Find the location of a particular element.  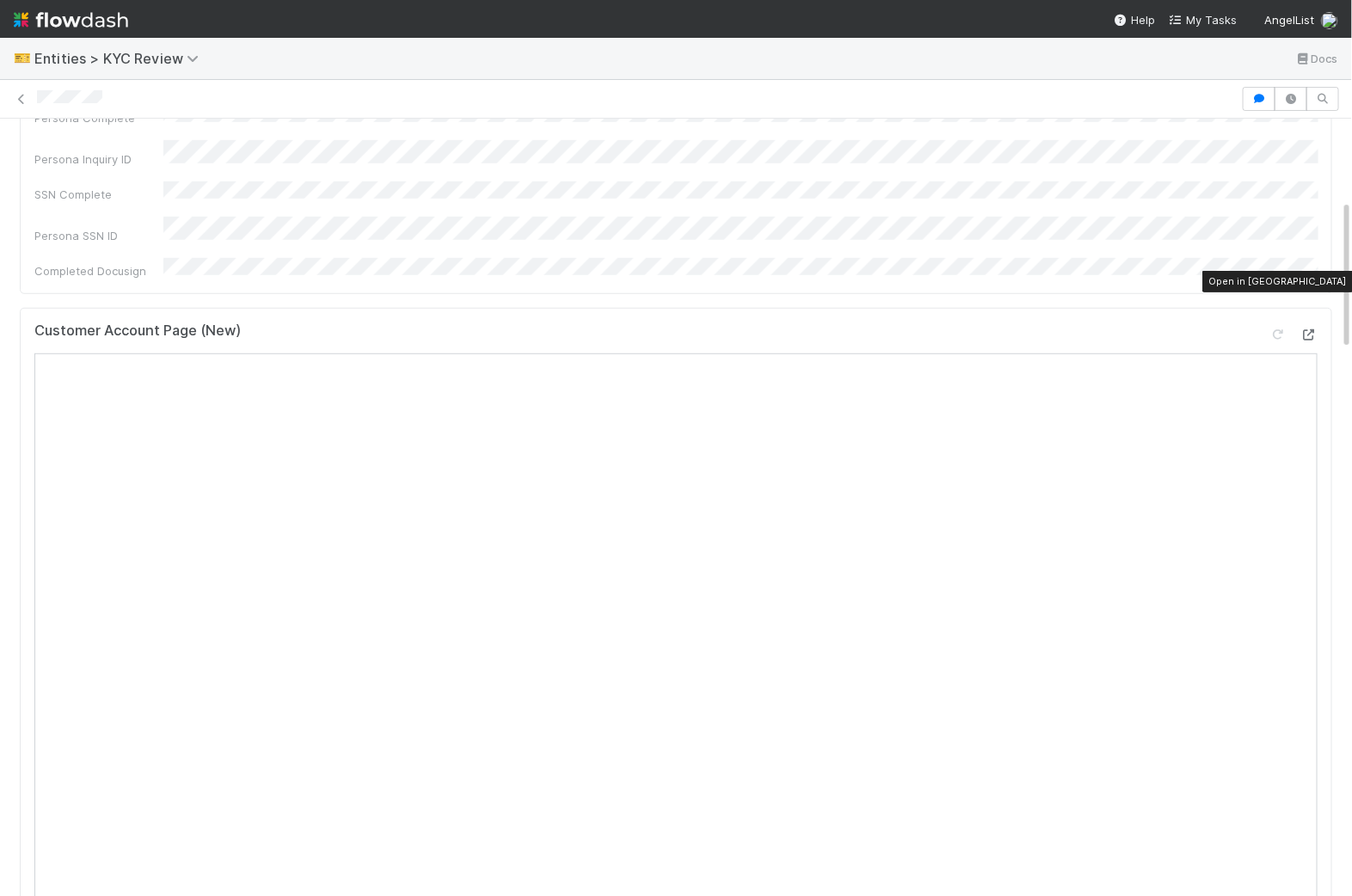

div: Persona SSN ID is located at coordinates (99, 235).